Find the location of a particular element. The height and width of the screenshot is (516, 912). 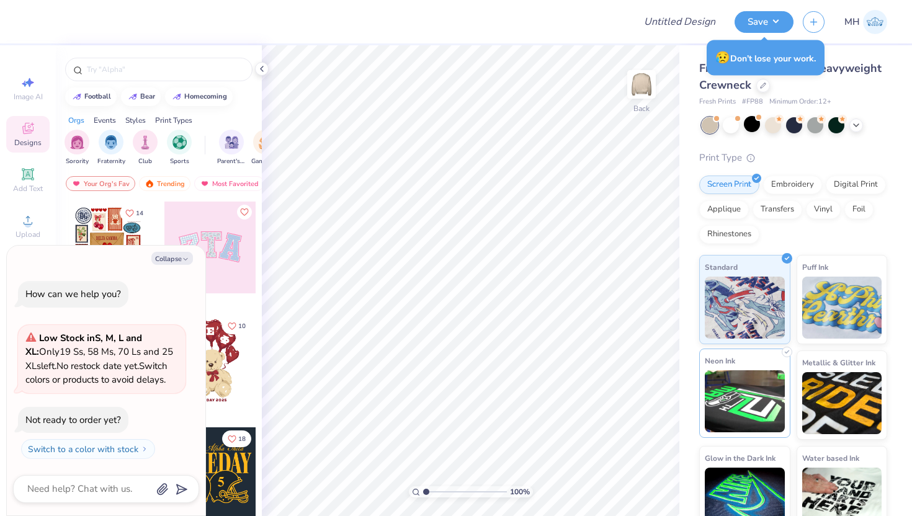

div: Not ready to order yet? is located at coordinates (73, 420).